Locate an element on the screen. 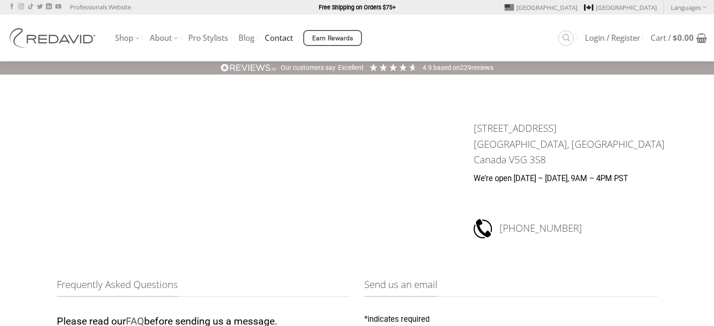 Image resolution: width=714 pixels, height=326 pixels. span: Frequently Asked Questions is located at coordinates (117, 287).